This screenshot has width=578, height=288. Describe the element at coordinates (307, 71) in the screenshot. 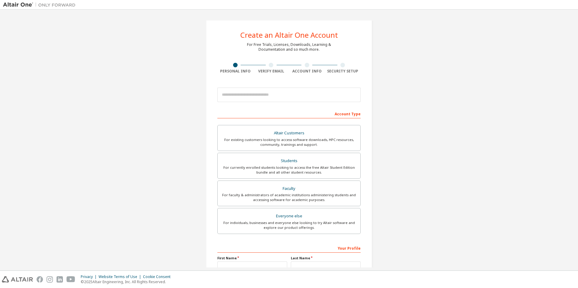

I see `div: Account Info` at that location.